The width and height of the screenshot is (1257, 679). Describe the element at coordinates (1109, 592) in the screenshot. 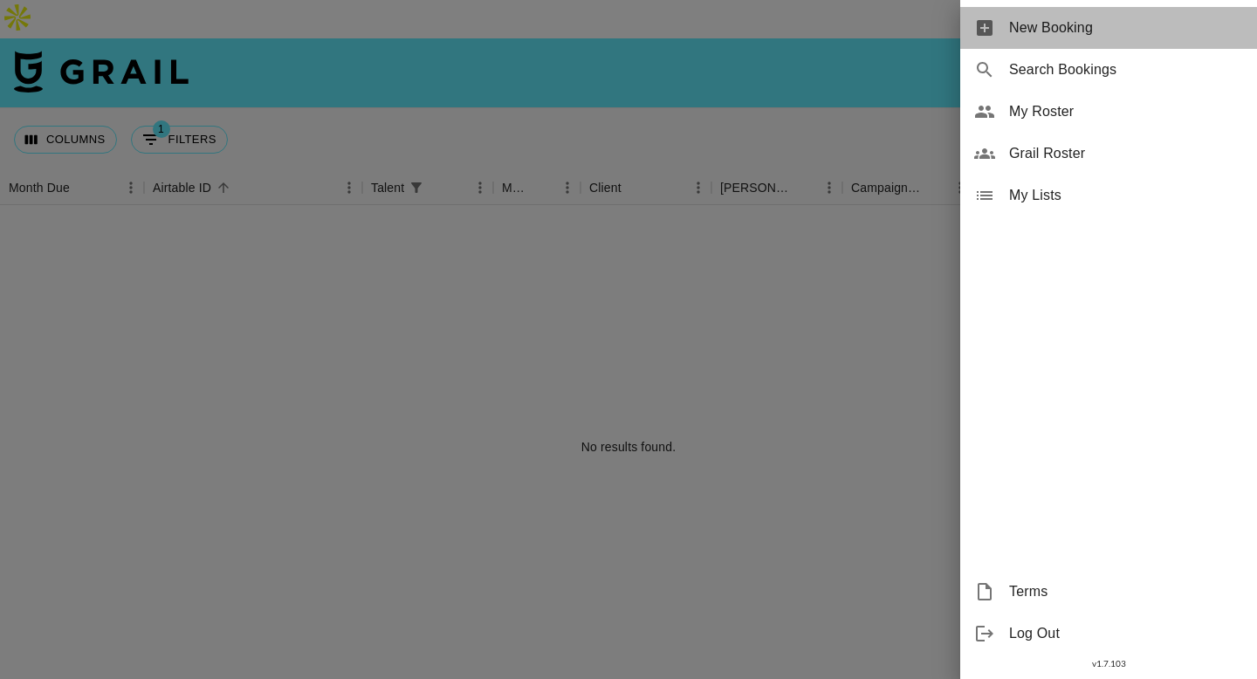

I see `div: Terms` at that location.